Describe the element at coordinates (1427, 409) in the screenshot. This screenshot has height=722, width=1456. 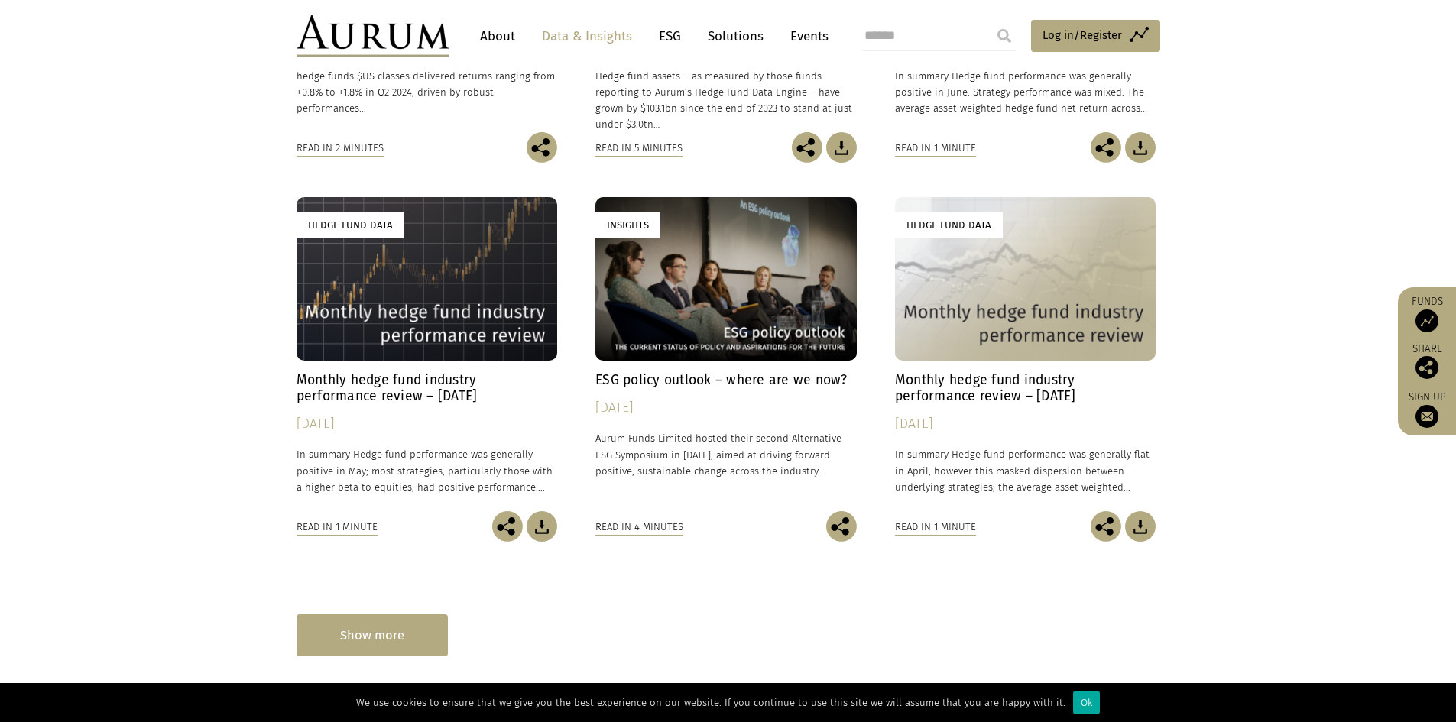
I see `a: Sign up` at that location.